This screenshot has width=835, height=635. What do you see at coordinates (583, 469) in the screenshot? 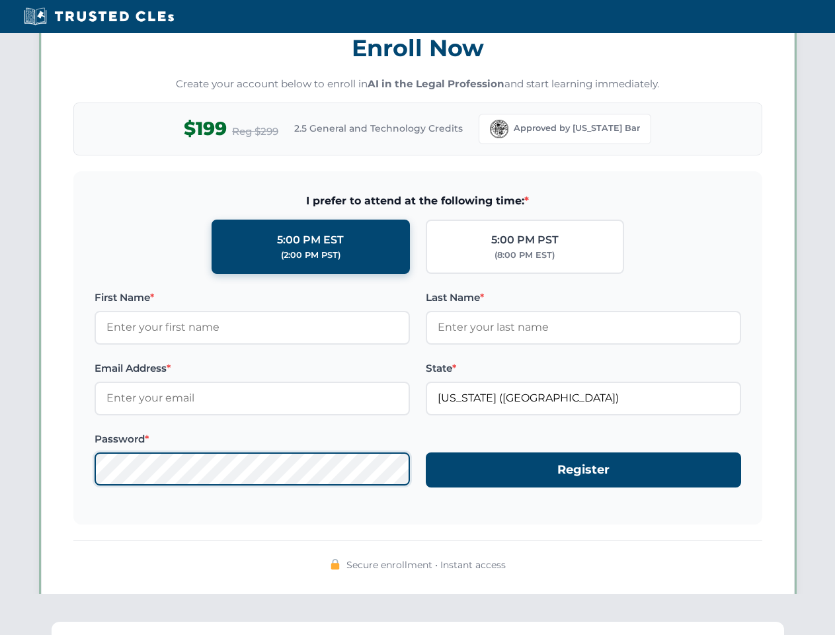
I see `button: Register` at bounding box center [583, 469].